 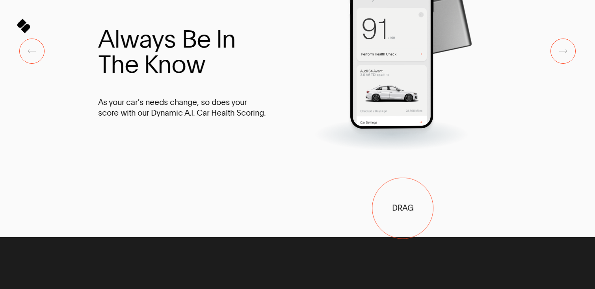 What do you see at coordinates (563, 51) in the screenshot?
I see `button: Next Slide` at bounding box center [563, 51].